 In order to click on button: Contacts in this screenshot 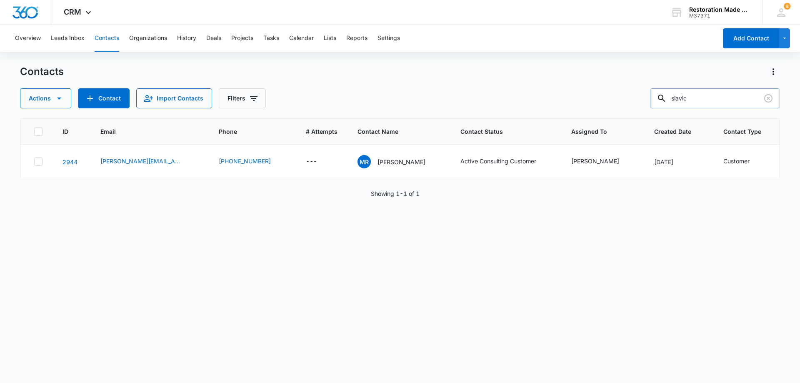, I will do `click(107, 38)`.